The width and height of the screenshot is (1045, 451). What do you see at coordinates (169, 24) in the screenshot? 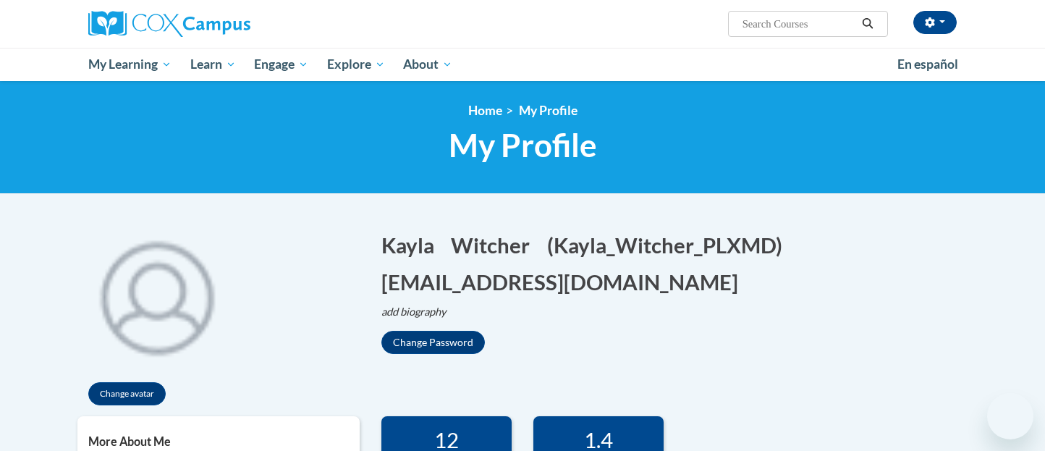
I see `img: Cox Campus` at bounding box center [169, 24].